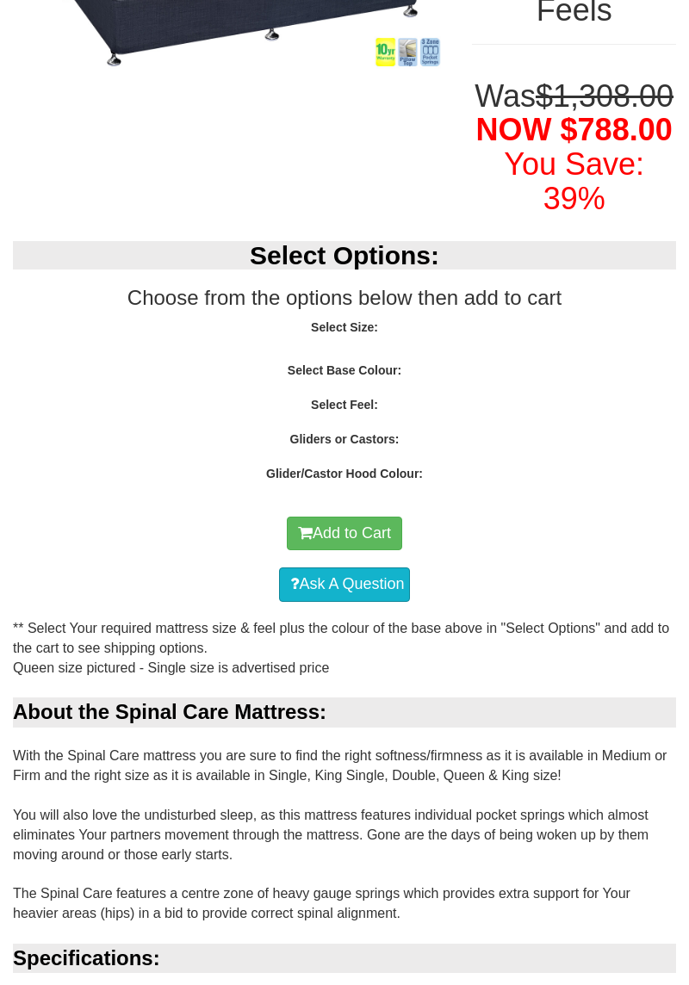 This screenshot has width=689, height=985. I want to click on div: Specifications:, so click(344, 958).